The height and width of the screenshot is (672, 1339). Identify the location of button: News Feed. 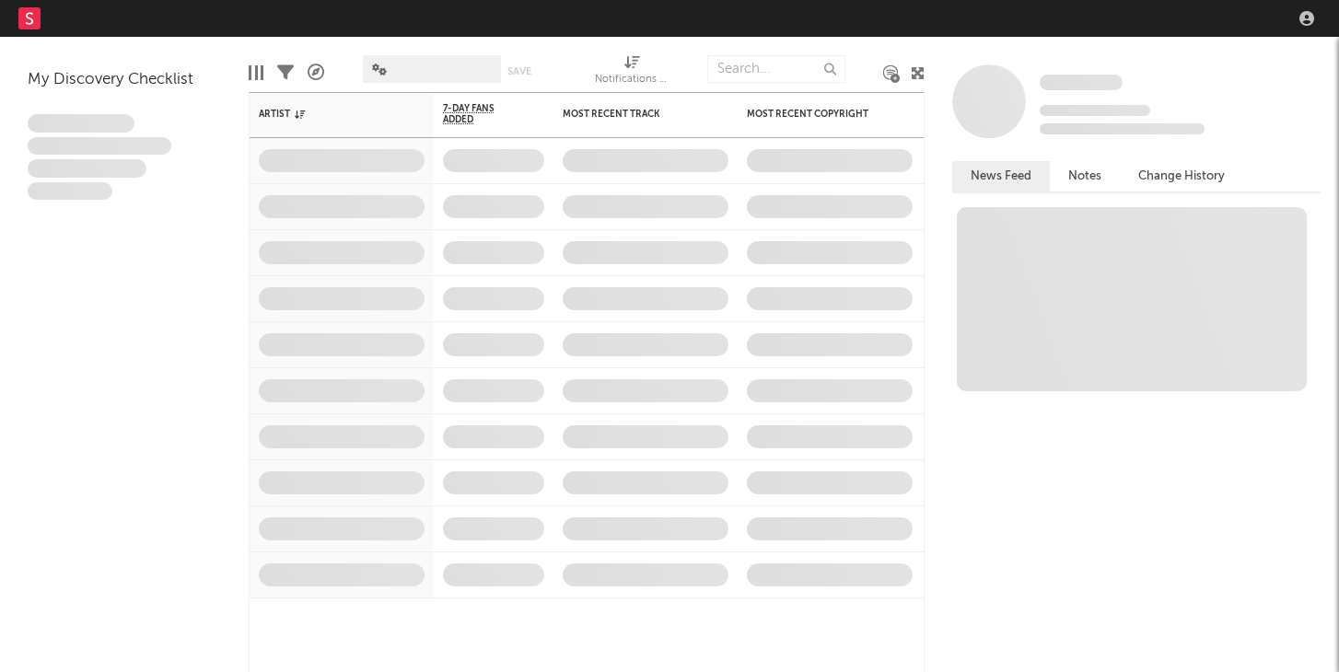
(1001, 176).